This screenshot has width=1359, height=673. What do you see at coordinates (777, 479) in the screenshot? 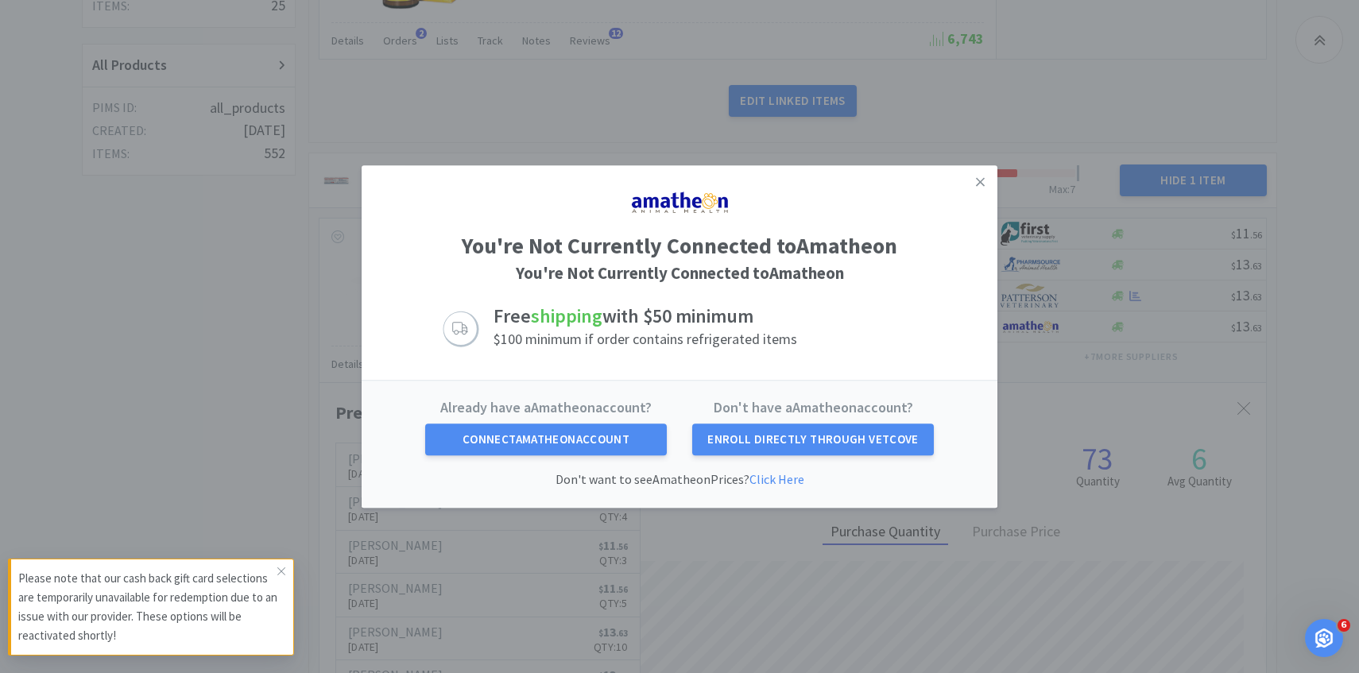
I see `a: Click Here` at bounding box center [777, 479].